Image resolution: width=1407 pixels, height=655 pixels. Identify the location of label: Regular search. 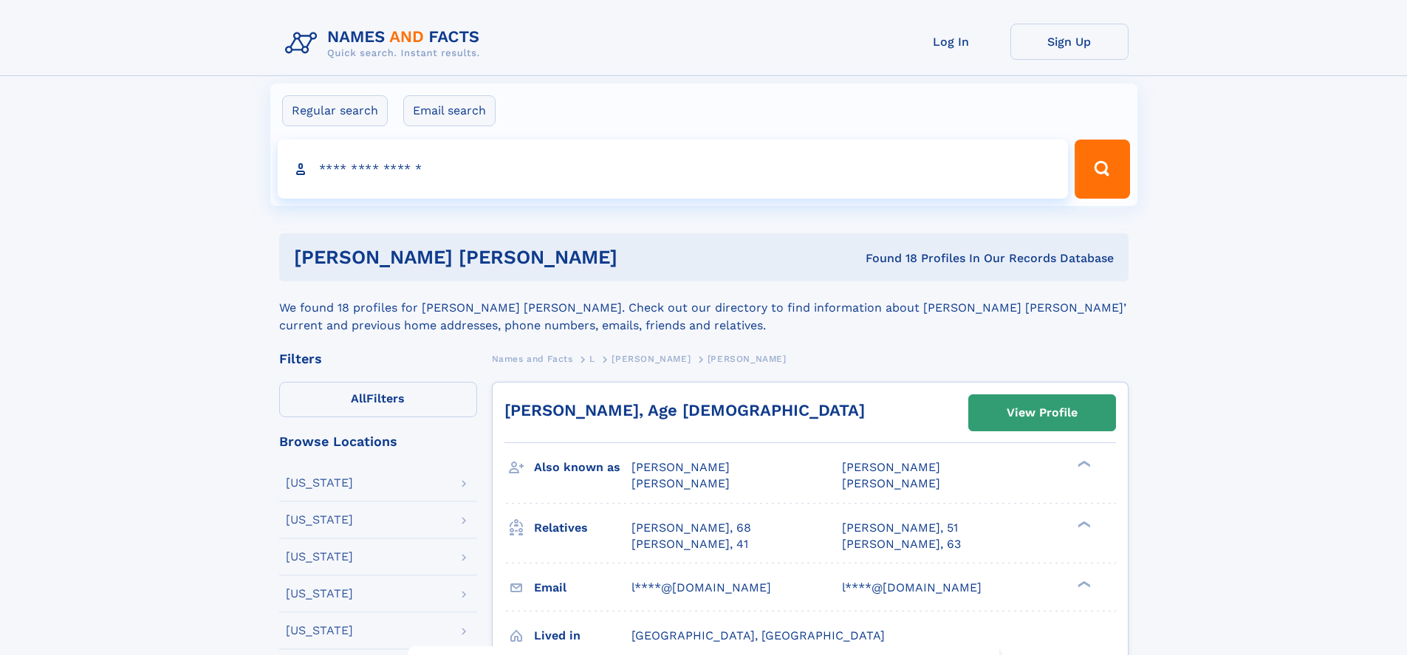
(335, 111).